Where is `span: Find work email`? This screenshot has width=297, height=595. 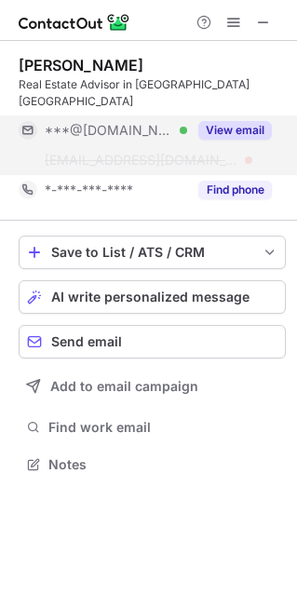
span: Find work email is located at coordinates (163, 428).